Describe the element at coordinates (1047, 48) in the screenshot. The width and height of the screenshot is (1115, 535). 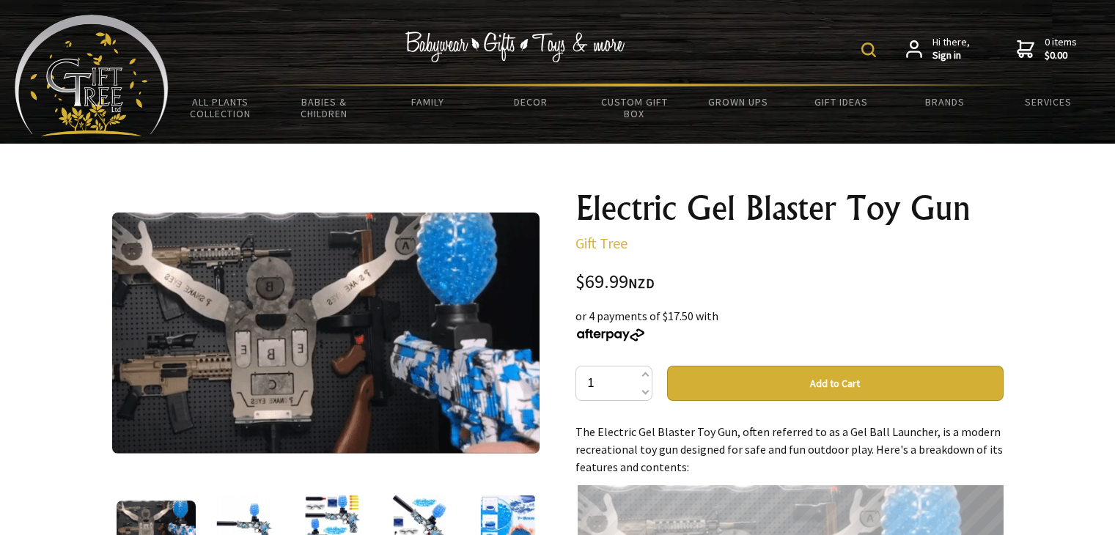
I see `a: 0 items$0.00` at that location.